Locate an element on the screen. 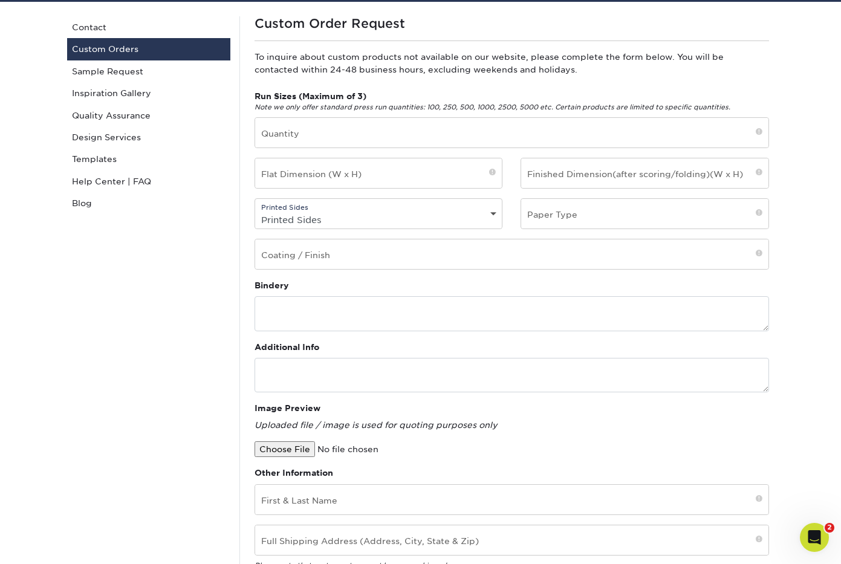 This screenshot has width=841, height=564. a: Blog is located at coordinates (149, 203).